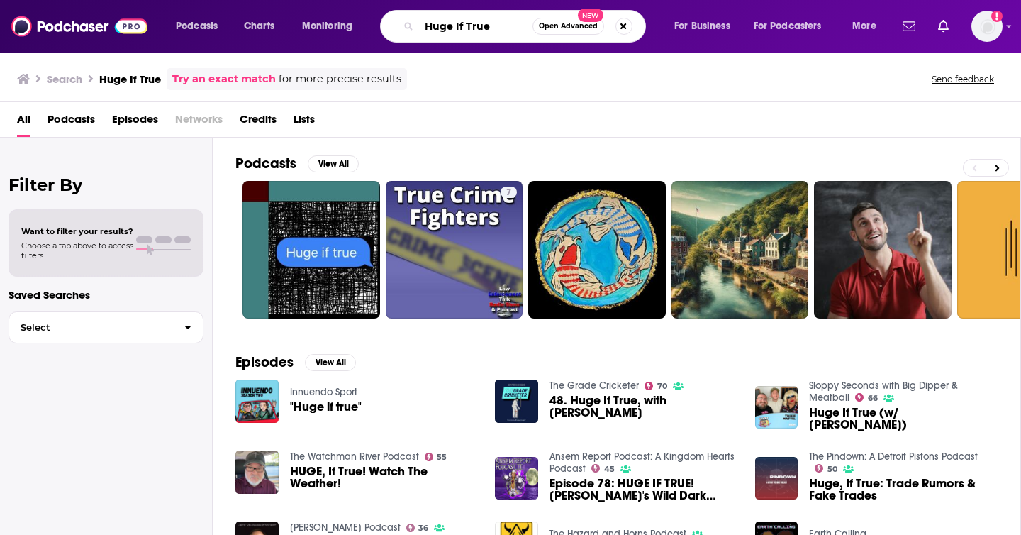  Describe the element at coordinates (77, 250) in the screenshot. I see `span: Choose a tab above to access filters.` at that location.